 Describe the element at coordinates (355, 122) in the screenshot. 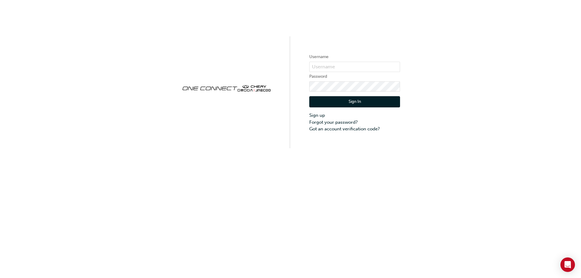

I see `a: Forgot your password?` at that location.